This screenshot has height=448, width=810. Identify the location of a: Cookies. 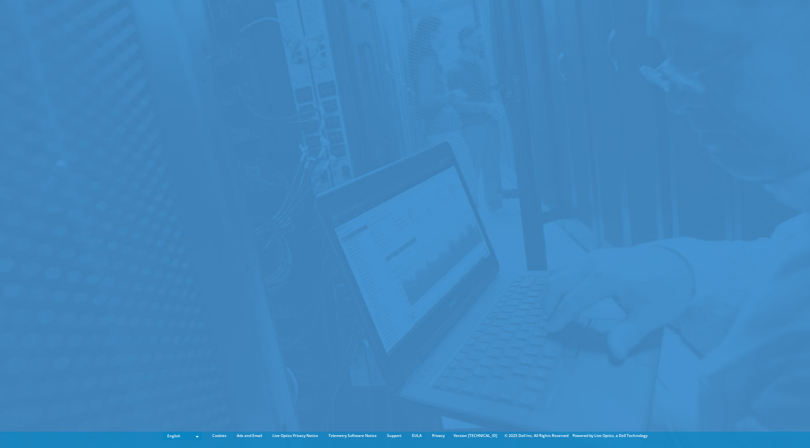
(219, 436).